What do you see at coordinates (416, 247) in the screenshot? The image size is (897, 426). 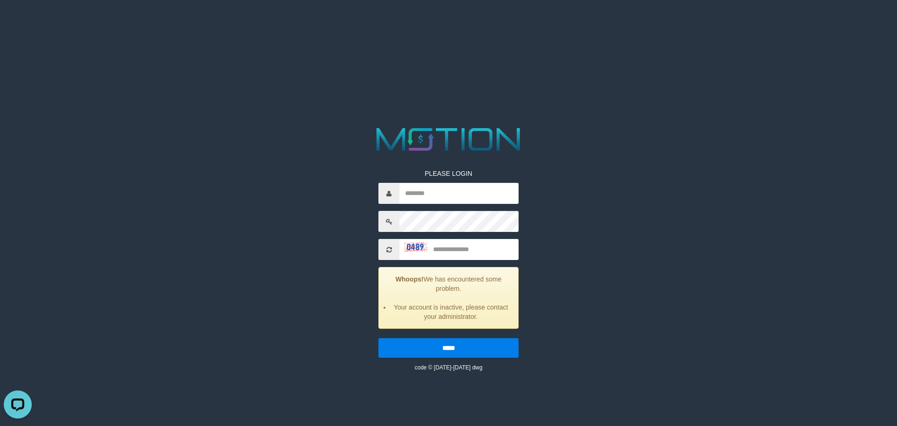 I see `img: captcha` at bounding box center [416, 247].